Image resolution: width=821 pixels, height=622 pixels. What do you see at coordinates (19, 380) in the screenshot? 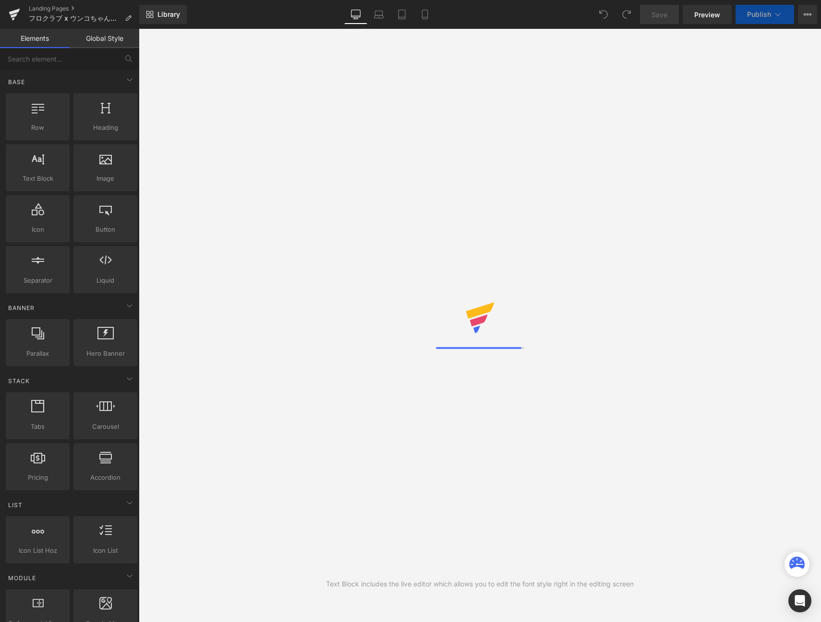
I see `span: Stack` at bounding box center [19, 380].